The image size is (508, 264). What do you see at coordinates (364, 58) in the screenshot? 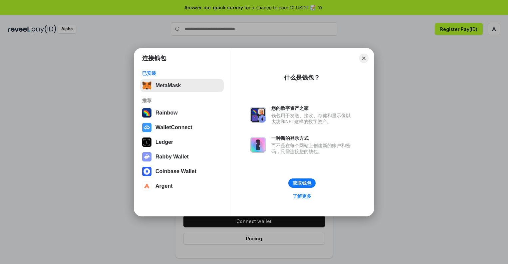
I see `button: Close` at bounding box center [364, 58].